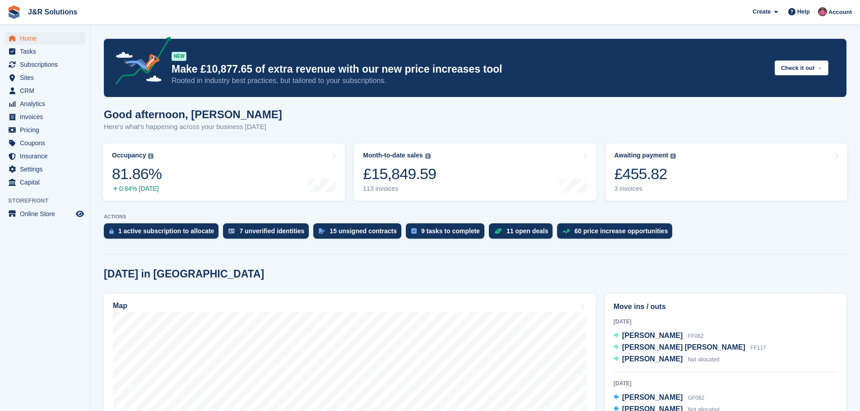 This screenshot has height=411, width=860. What do you see at coordinates (166, 231) in the screenshot?
I see `div: 1 active subscription to allocate` at bounding box center [166, 231].